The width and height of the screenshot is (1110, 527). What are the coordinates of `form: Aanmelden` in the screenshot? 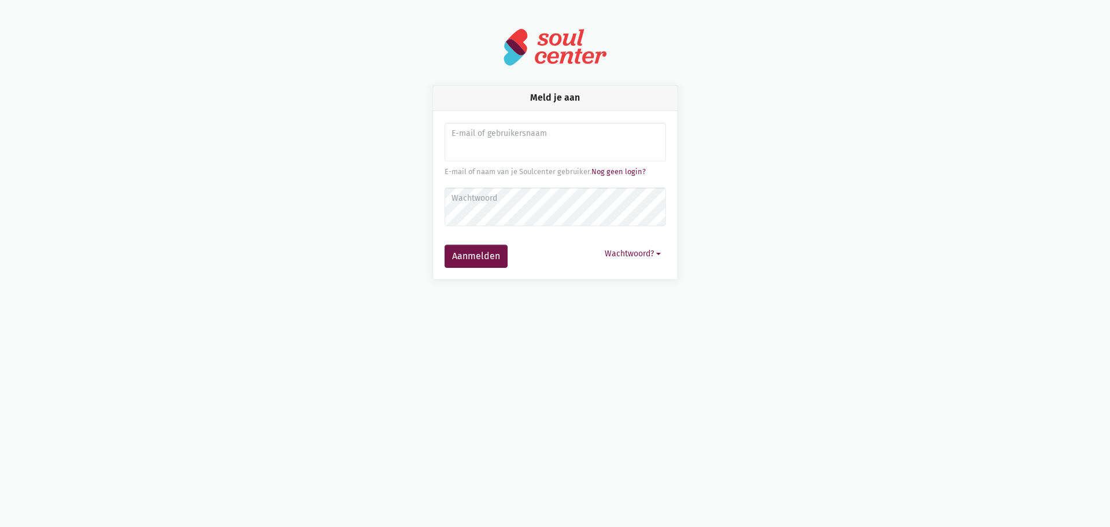 It's located at (555, 195).